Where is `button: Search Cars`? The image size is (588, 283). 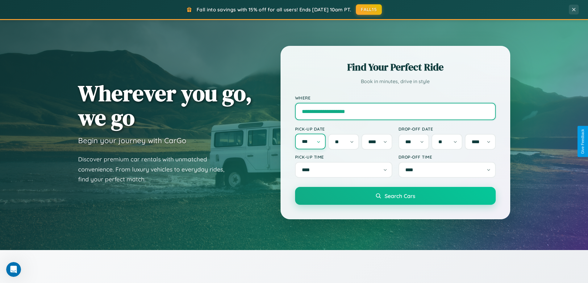
button: Search Cars is located at coordinates (395, 196).